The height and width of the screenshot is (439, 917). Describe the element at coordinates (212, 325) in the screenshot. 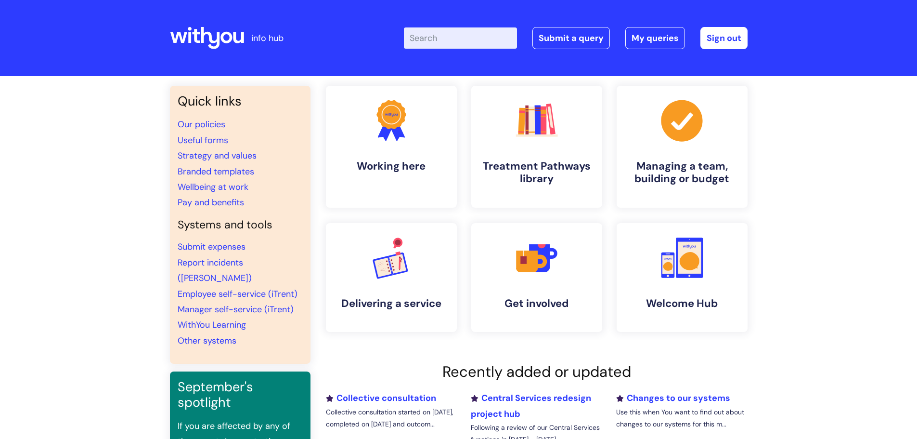

I see `a: WithYou Learning` at that location.